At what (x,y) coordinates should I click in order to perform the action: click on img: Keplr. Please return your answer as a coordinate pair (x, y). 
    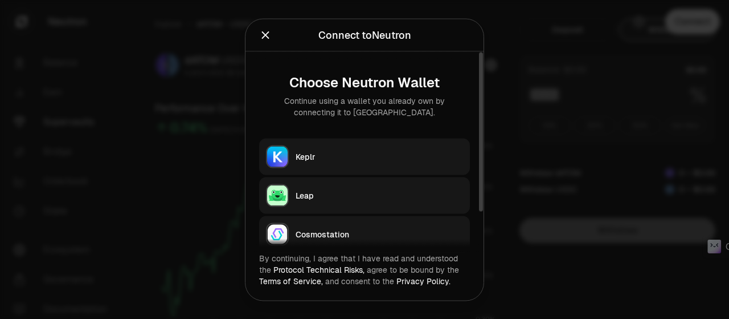
    Looking at the image, I should click on (278, 156).